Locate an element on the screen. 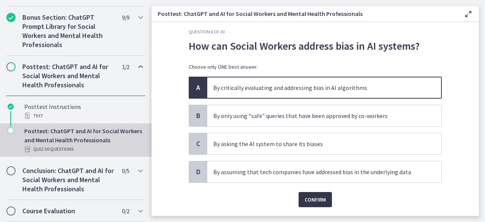  p: Choose only ONE best answer. is located at coordinates (316, 67).